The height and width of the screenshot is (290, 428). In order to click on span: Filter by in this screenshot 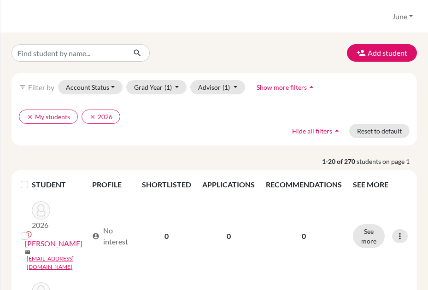, I will do `click(41, 87)`.